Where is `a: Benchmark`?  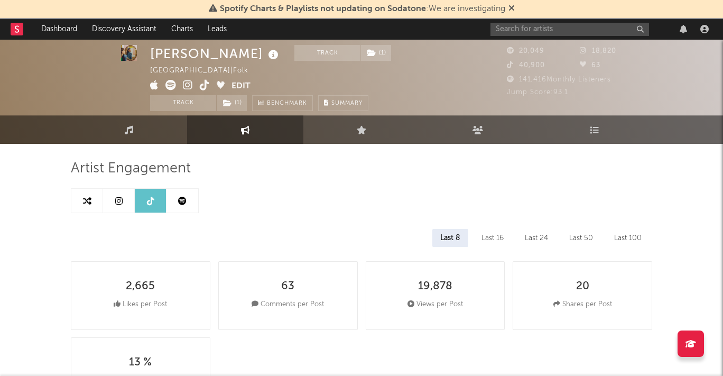
a: Benchmark is located at coordinates (282, 103).